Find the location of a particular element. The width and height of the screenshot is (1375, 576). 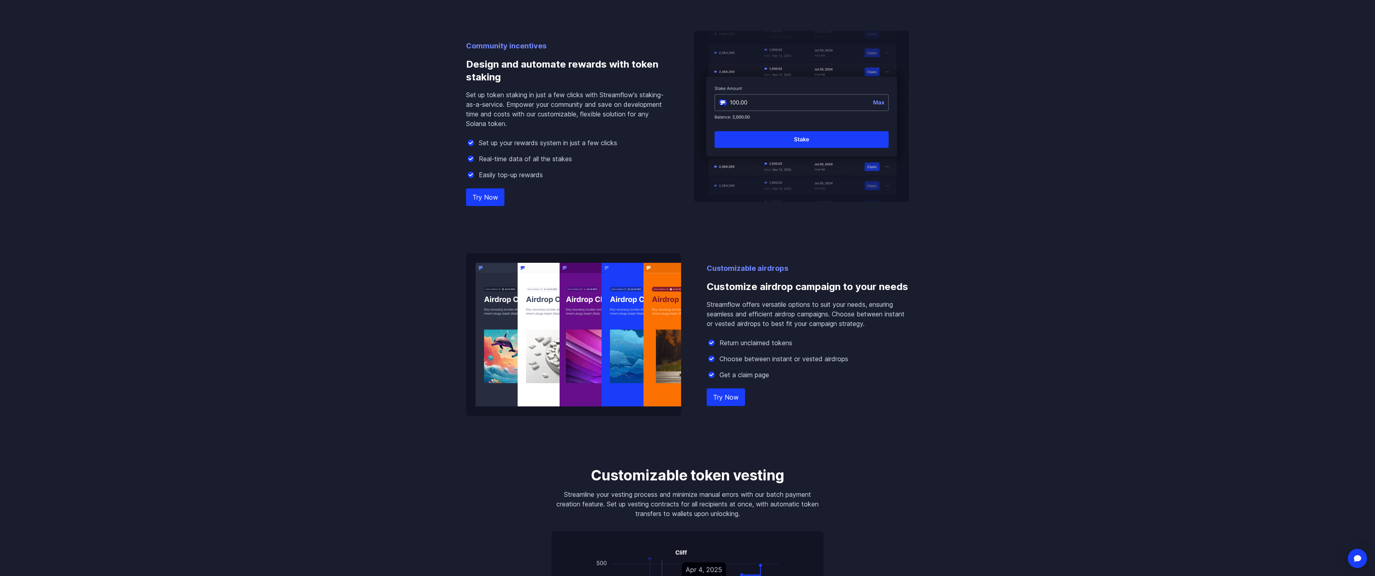

p: Choose between instant or vested airdrops is located at coordinates (784, 359).